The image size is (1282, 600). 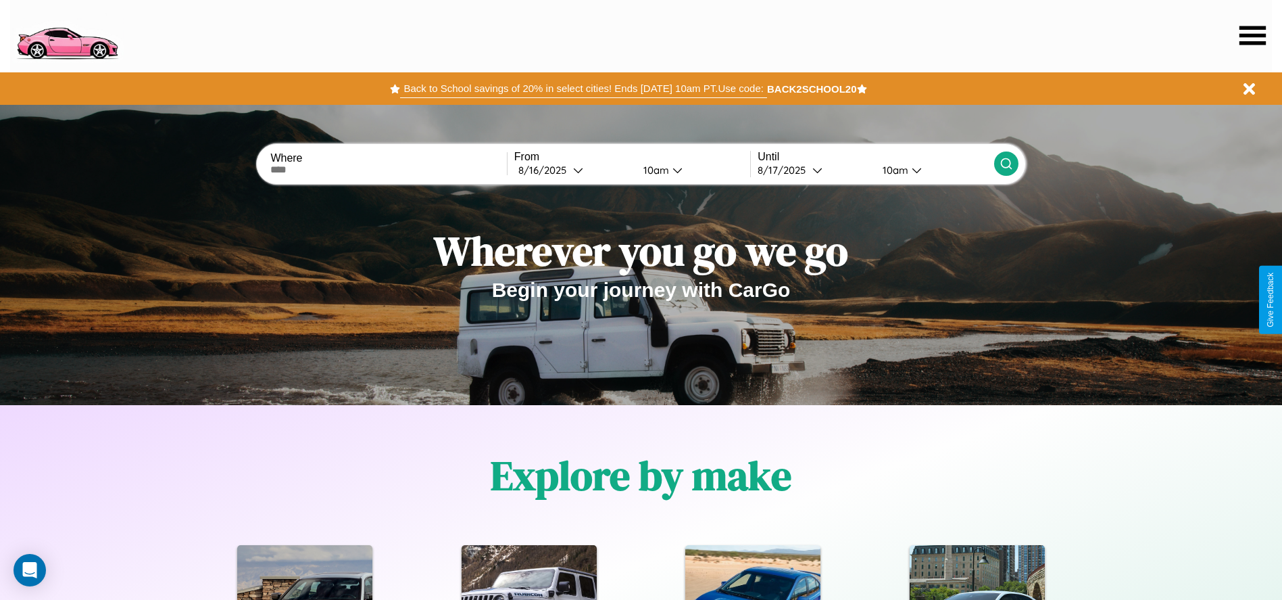 What do you see at coordinates (875, 157) in the screenshot?
I see `label: Until` at bounding box center [875, 157].